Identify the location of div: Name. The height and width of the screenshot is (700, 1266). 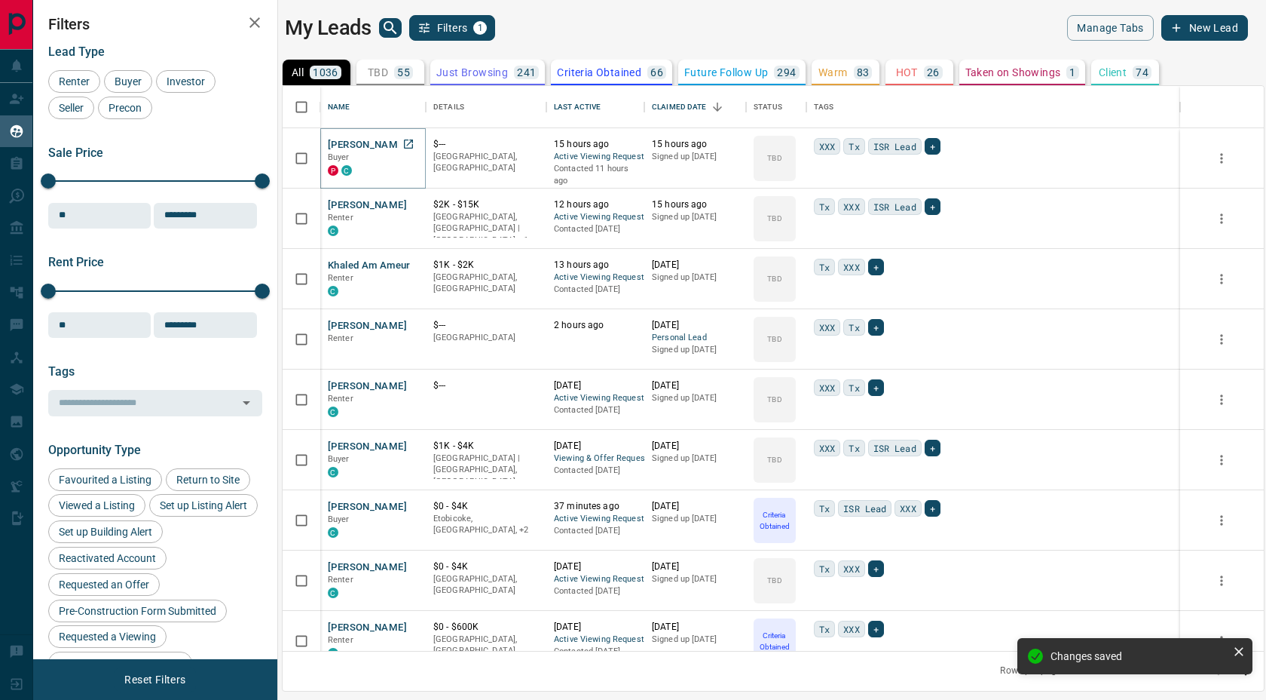
(339, 107).